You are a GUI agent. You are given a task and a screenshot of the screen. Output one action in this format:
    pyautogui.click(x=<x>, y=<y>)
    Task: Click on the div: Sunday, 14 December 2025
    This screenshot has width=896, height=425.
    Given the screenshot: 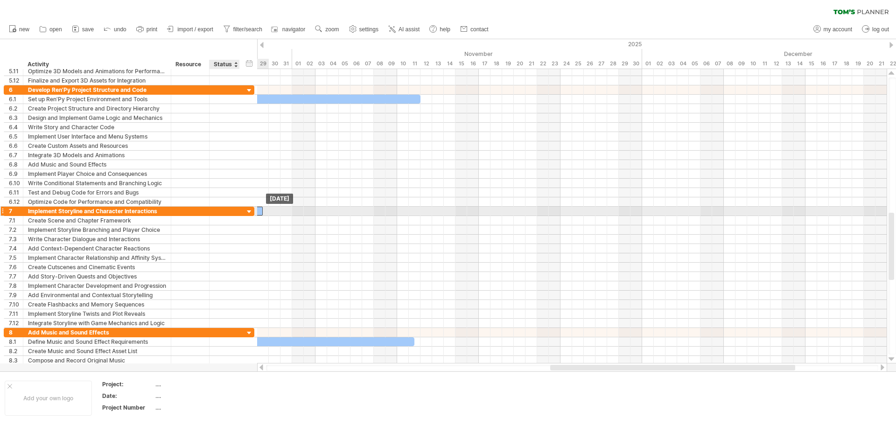 What is the action you would take?
    pyautogui.click(x=799, y=63)
    